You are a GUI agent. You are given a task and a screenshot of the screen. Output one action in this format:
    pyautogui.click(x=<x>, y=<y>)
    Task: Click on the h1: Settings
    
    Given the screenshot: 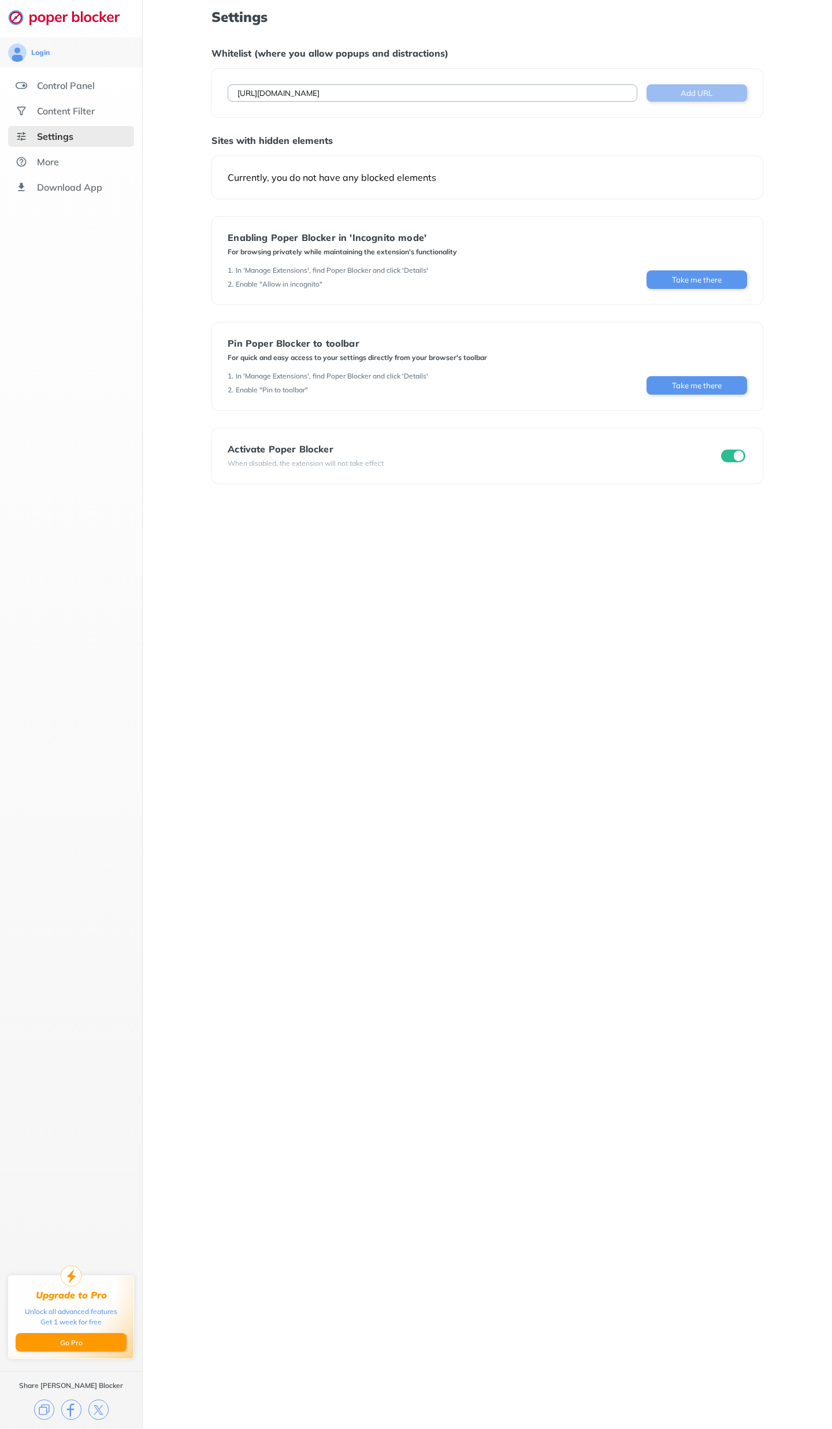 What is the action you would take?
    pyautogui.click(x=487, y=17)
    